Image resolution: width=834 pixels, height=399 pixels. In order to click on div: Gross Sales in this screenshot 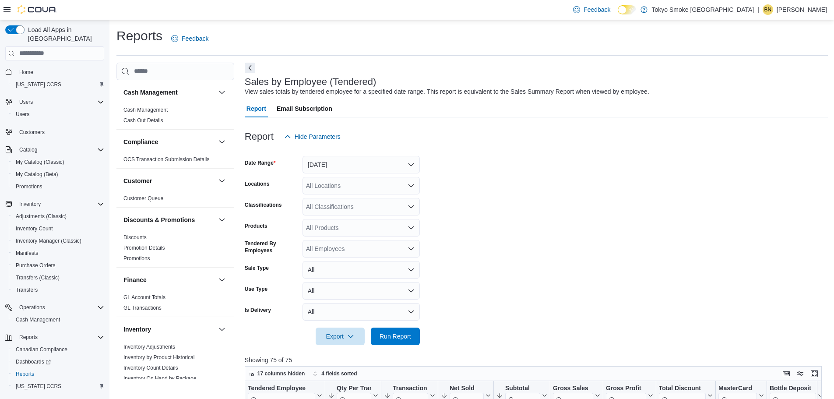, I will do `click(573, 388)`.